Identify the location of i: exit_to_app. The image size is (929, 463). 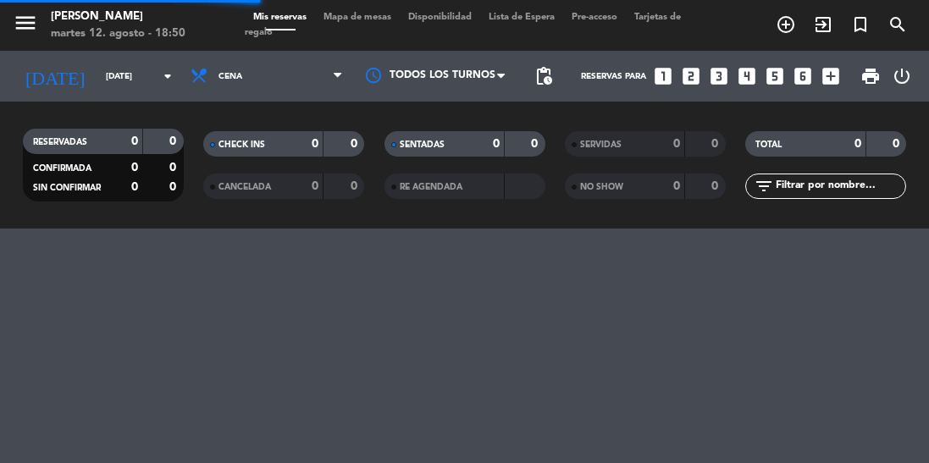
(823, 25).